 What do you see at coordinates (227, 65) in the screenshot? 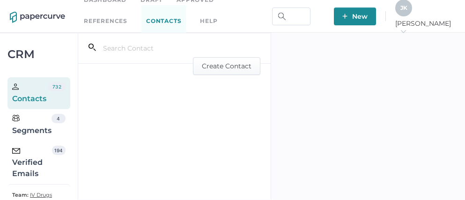
I see `a: Create Contact` at bounding box center [227, 65].